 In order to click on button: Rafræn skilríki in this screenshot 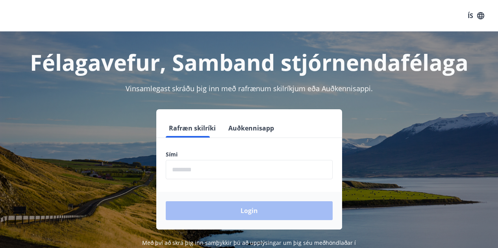, I will do `click(192, 128)`.